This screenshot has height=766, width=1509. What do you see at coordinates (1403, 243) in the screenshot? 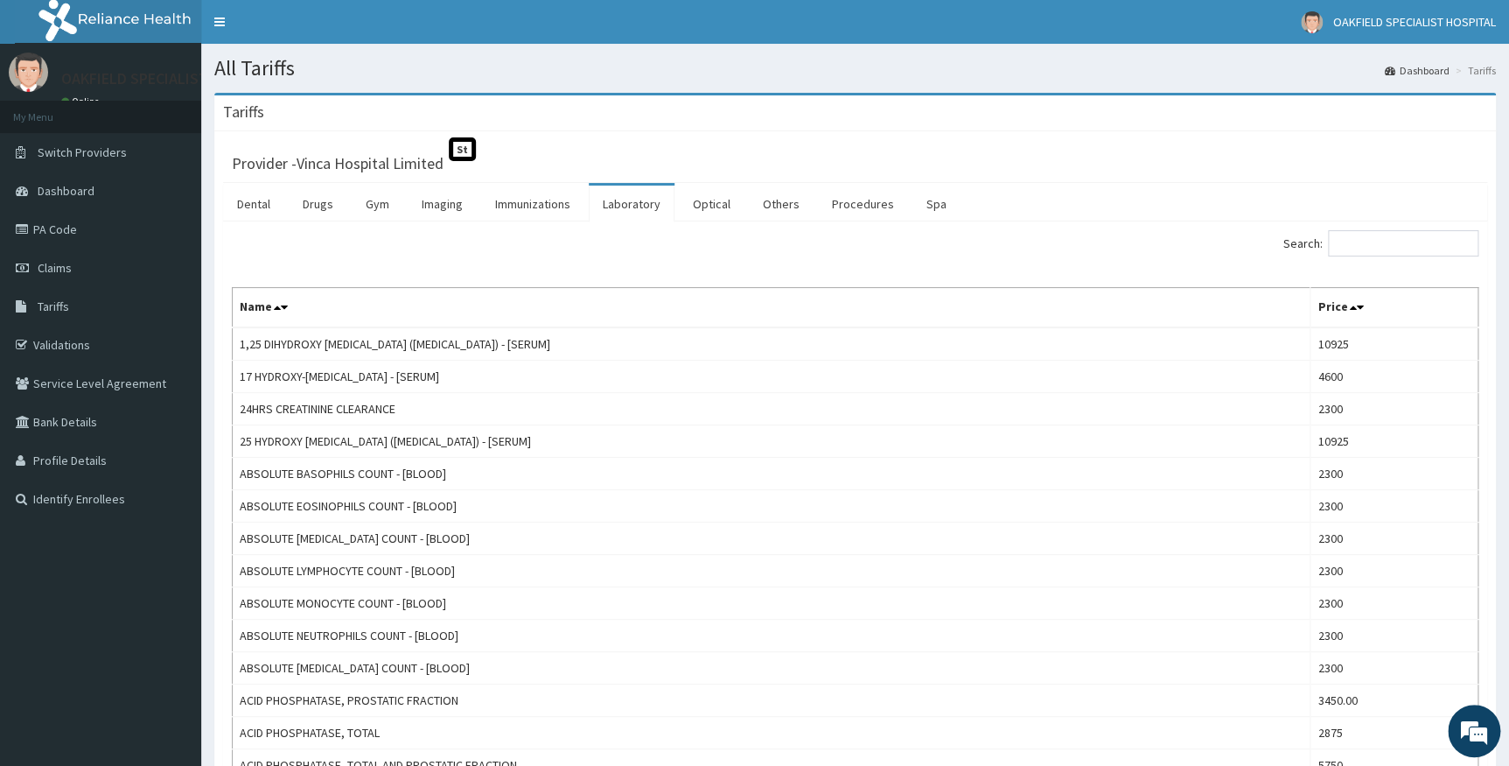
I see `input: Search:` at bounding box center [1403, 243].